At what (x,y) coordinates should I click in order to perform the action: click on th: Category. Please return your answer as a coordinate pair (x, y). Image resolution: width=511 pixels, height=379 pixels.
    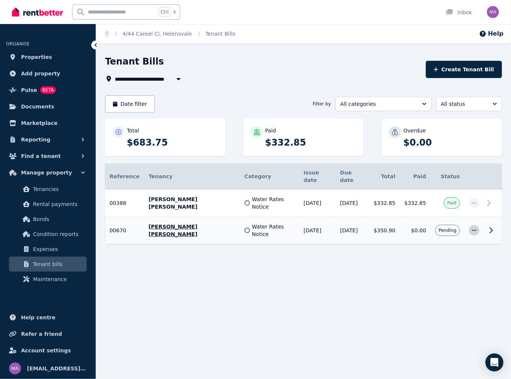
    Looking at the image, I should click on (270, 176).